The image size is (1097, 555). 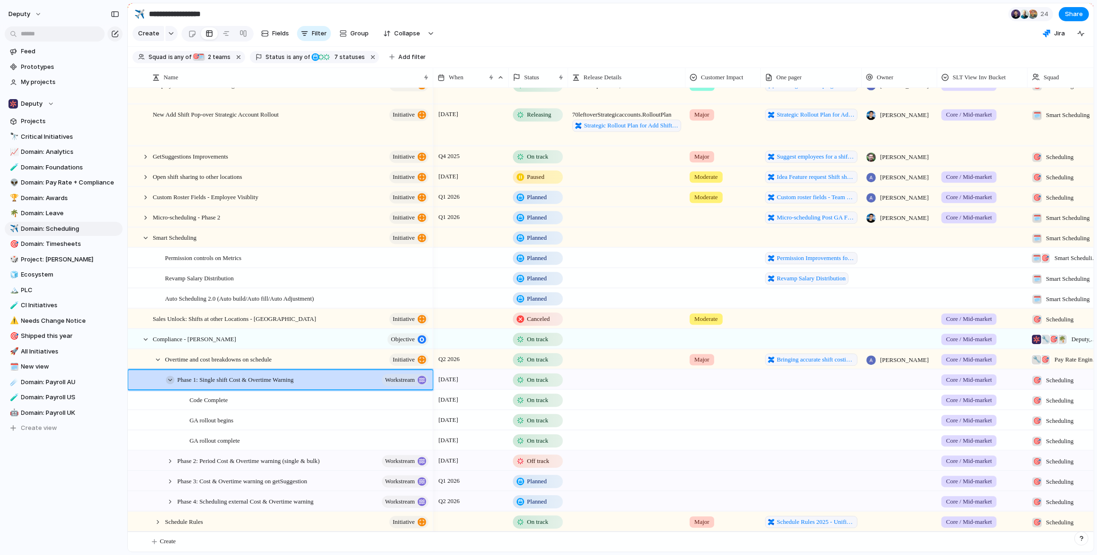 I want to click on a: 👽Domain: Pay Rate + Compliance, so click(x=64, y=183).